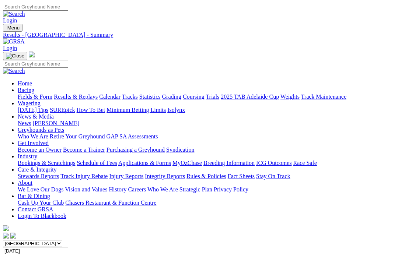 The height and width of the screenshot is (254, 398). Describe the element at coordinates (180, 149) in the screenshot. I see `a: Syndication` at that location.